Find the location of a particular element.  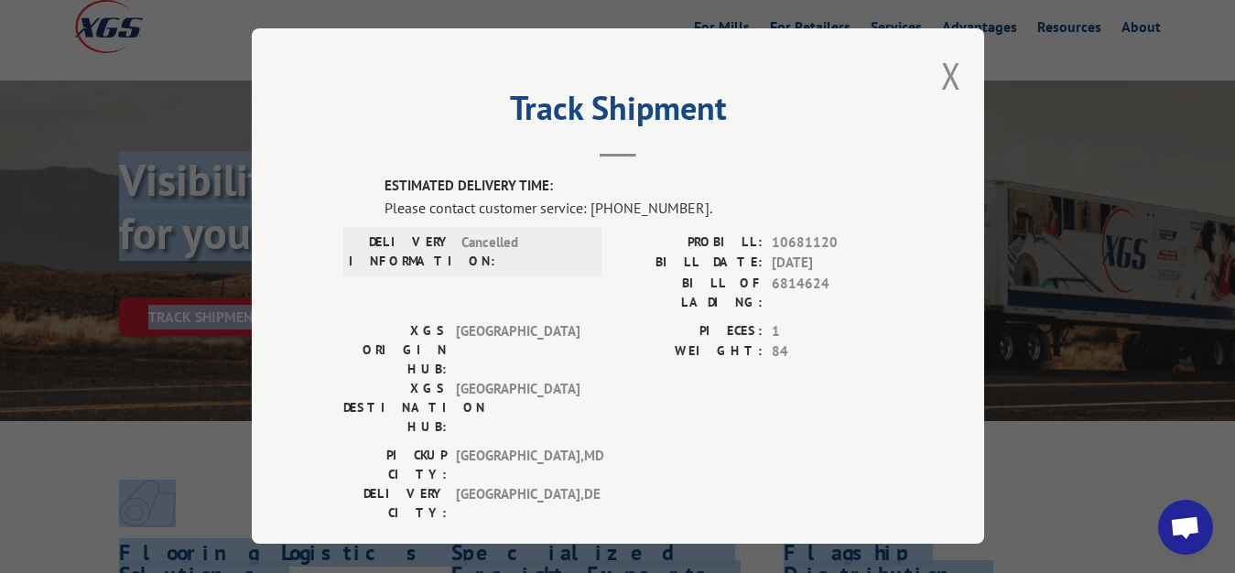

label: XGS ORIGIN HUB: is located at coordinates (395, 350).